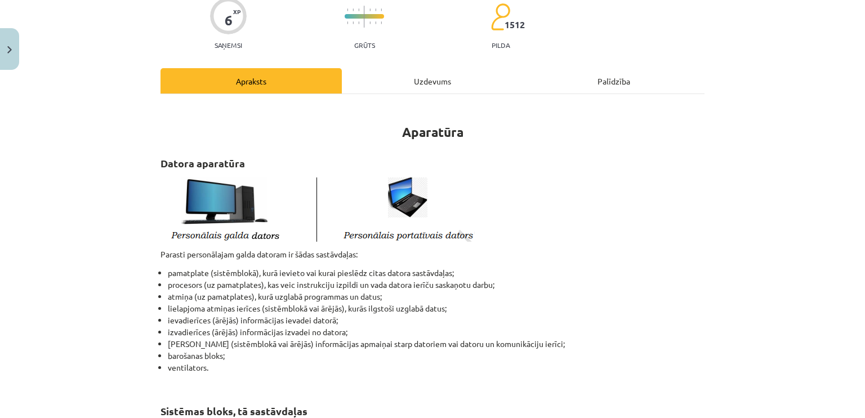 This screenshot has width=865, height=418. Describe the element at coordinates (500, 17) in the screenshot. I see `img: students-c634bb4e5e11cddfef0936a35e636f08e4e9abd3cc4e673bd6f9a4125e45ecb1.svg` at that location.